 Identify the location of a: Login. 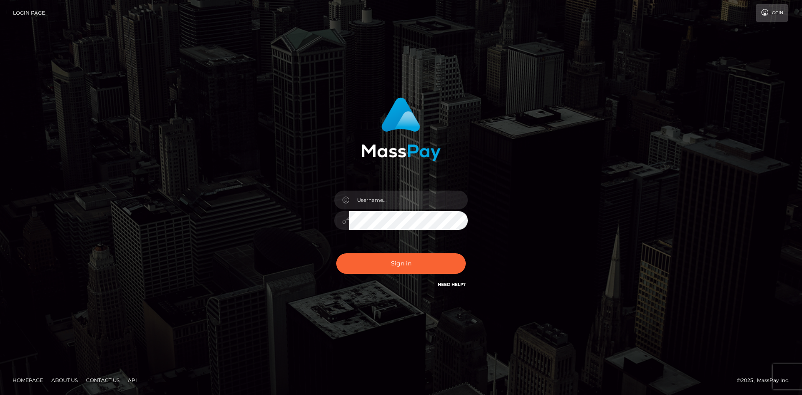
(772, 13).